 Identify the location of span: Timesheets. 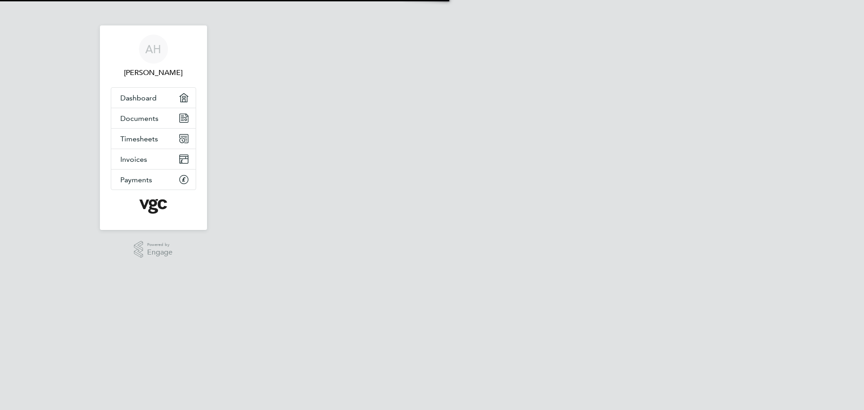
(139, 139).